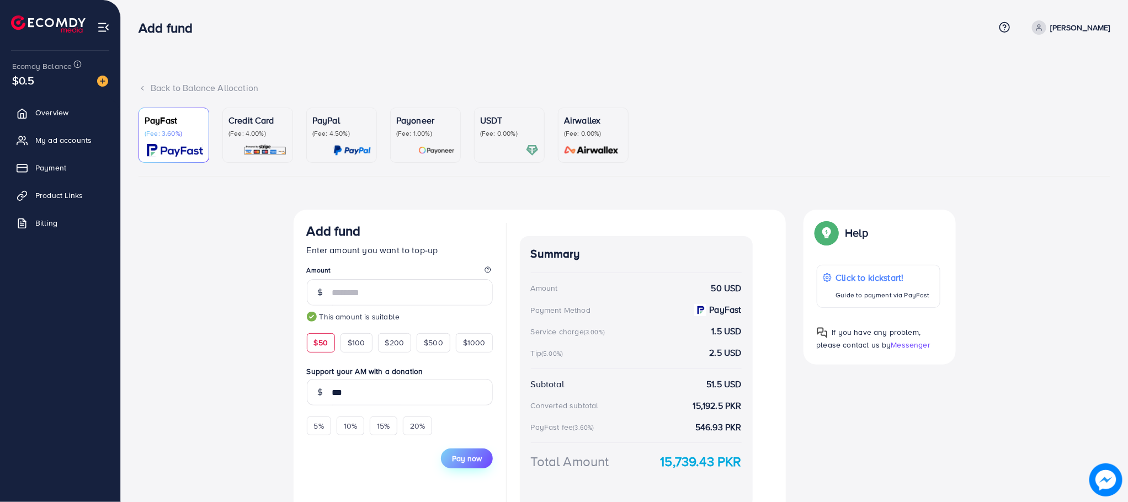 Image resolution: width=1128 pixels, height=502 pixels. I want to click on strong: 546.93 PKR, so click(719, 427).